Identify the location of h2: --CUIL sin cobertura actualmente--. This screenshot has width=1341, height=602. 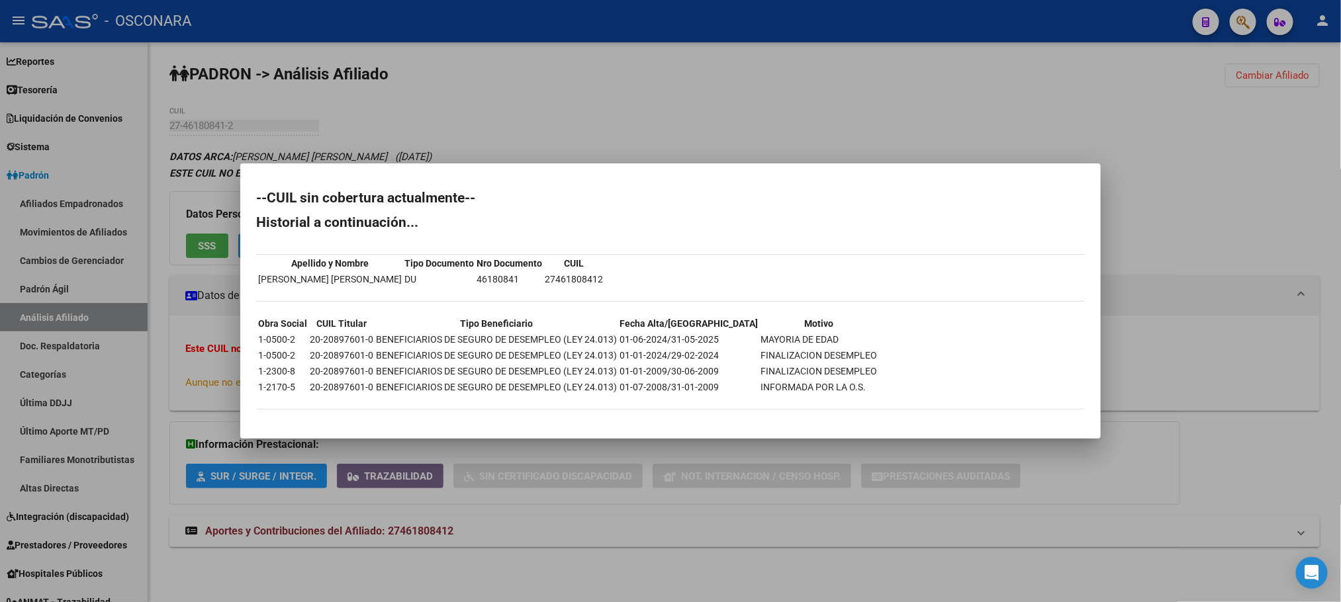
(670, 198).